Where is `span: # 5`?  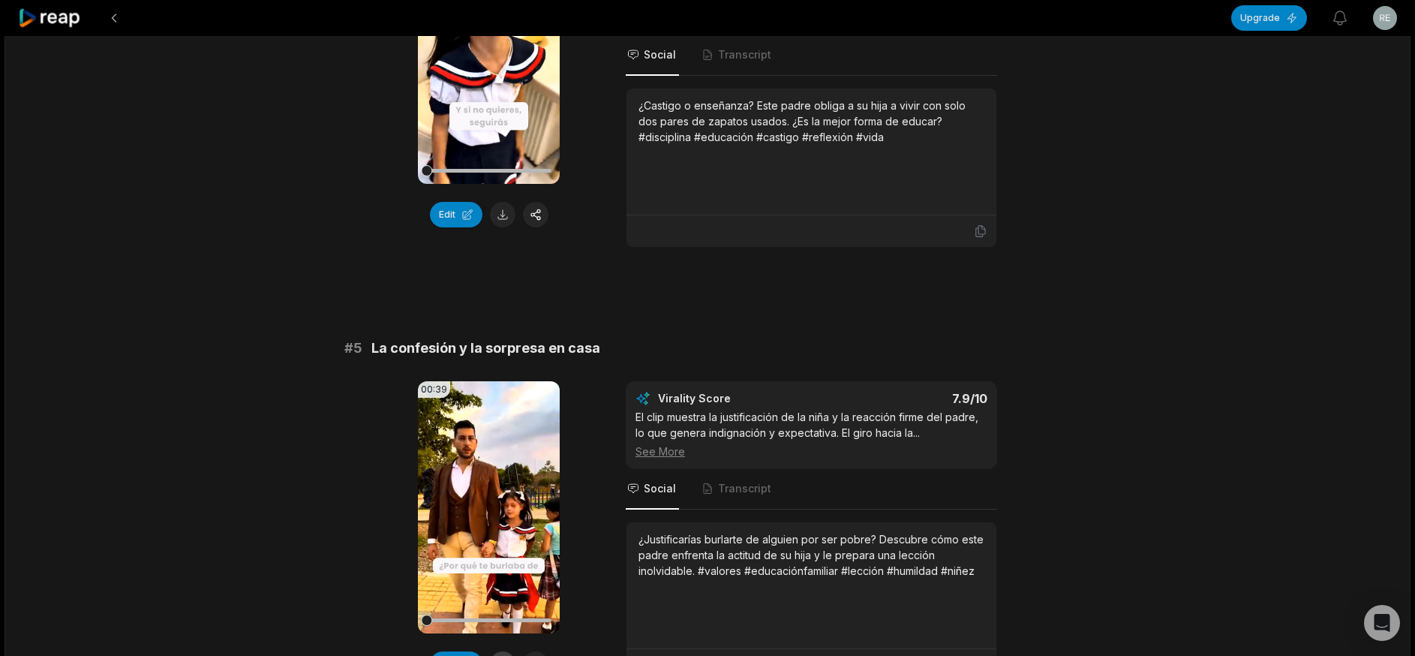 span: # 5 is located at coordinates (353, 348).